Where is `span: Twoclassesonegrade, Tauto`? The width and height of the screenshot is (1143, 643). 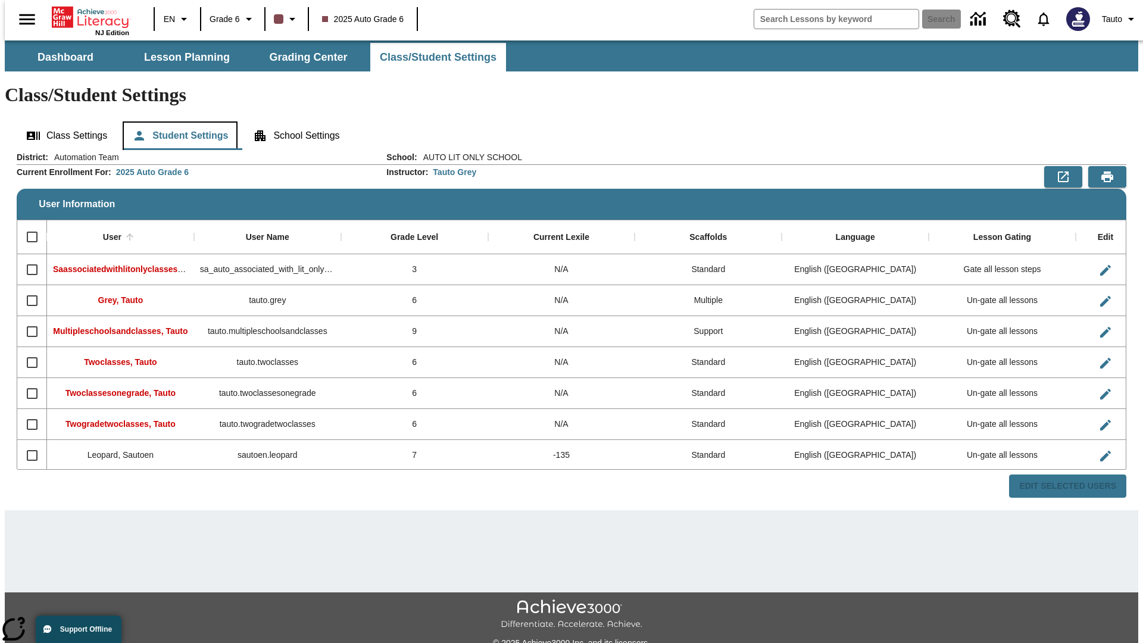
span: Twoclassesonegrade, Tauto is located at coordinates (120, 393).